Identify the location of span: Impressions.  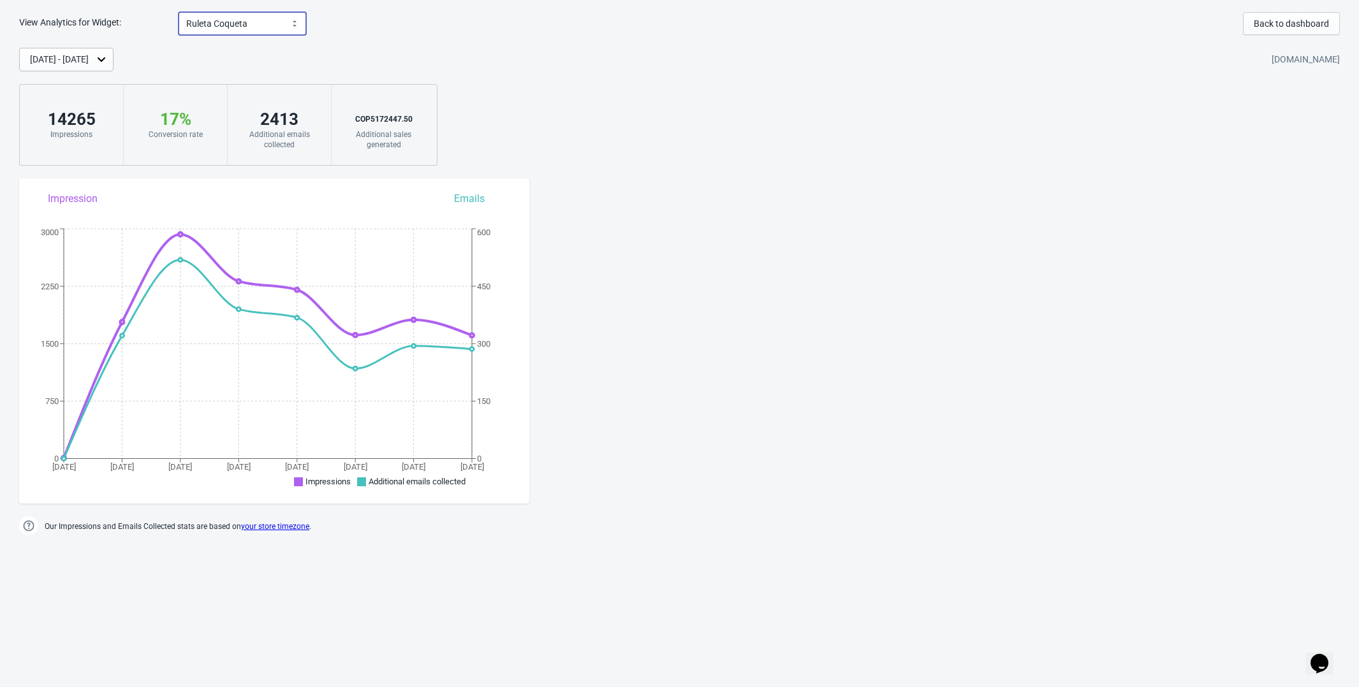
(328, 481).